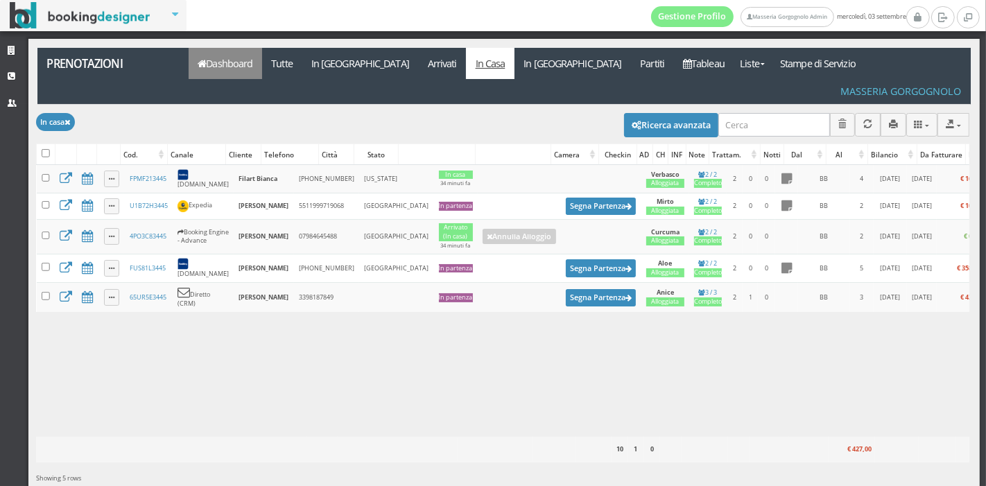 The image size is (986, 486). Describe the element at coordinates (455, 232) in the screenshot. I see `div: Arrivato (In casa)` at that location.